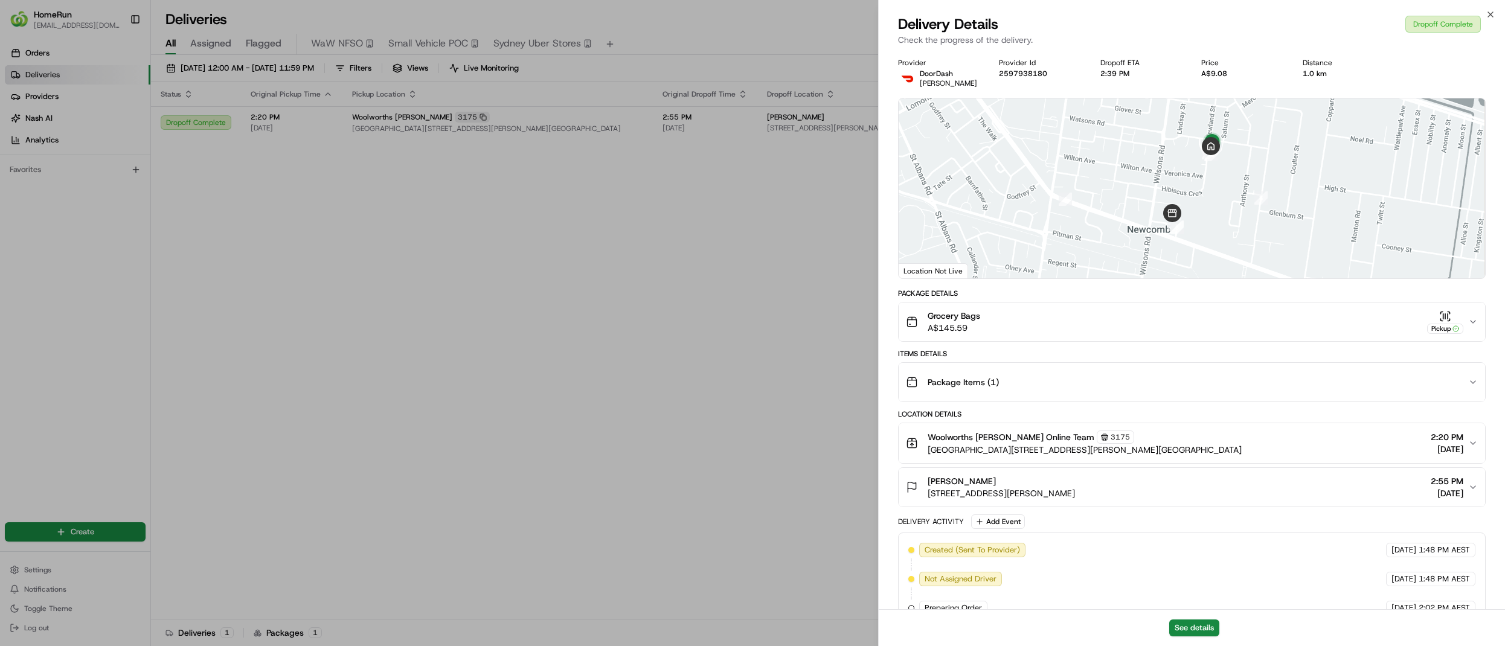  What do you see at coordinates (1343, 74) in the screenshot?
I see `div: 1.0 km` at bounding box center [1343, 74].